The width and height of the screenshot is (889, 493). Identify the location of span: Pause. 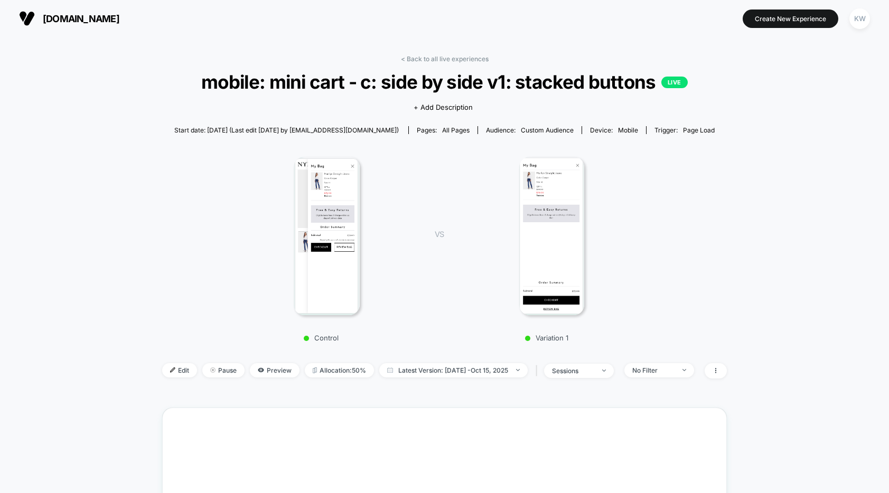
(223, 370).